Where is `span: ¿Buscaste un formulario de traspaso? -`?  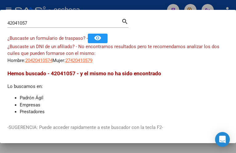
span: ¿Buscaste un formulario de traspaso? - is located at coordinates (47, 38).